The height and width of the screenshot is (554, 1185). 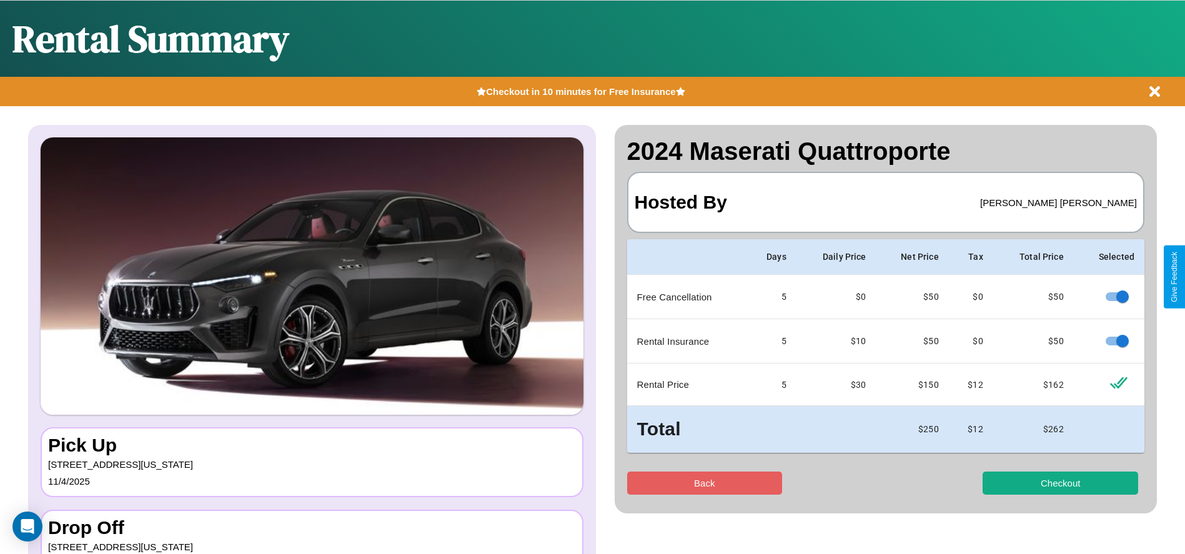 I want to click on p: Rental Price, so click(x=686, y=384).